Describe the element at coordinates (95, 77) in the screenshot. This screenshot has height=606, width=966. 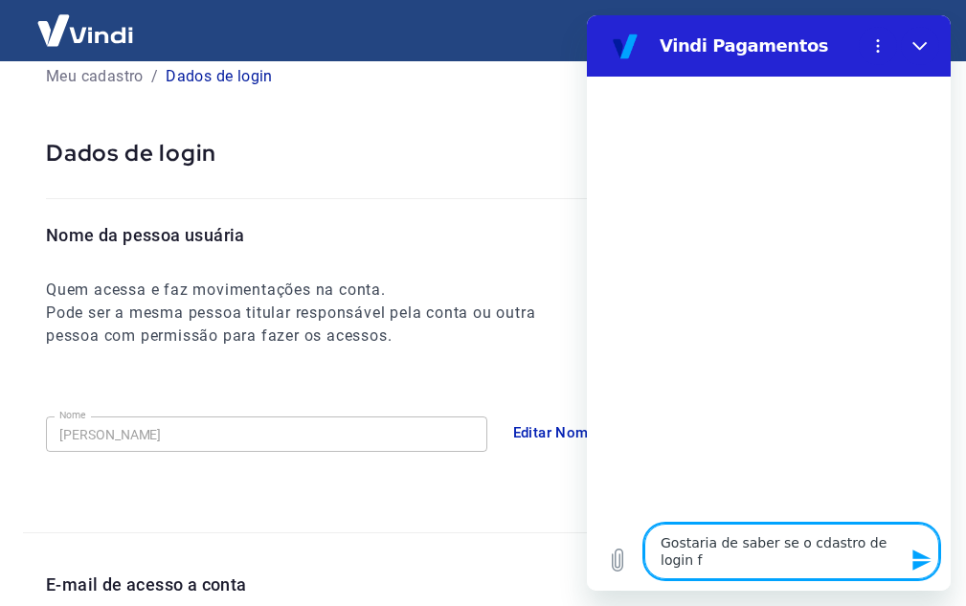
I see `p: Meu cadastro` at that location.